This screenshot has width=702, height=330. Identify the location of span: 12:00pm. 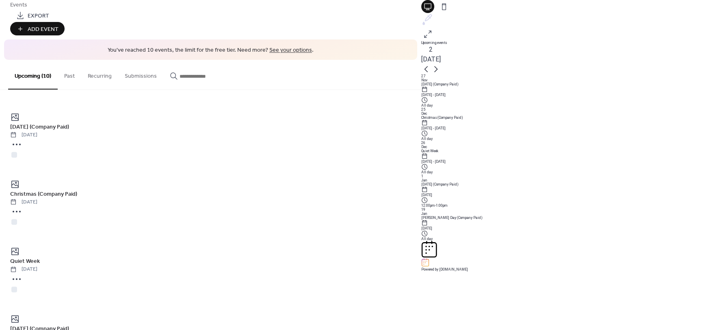
(428, 205).